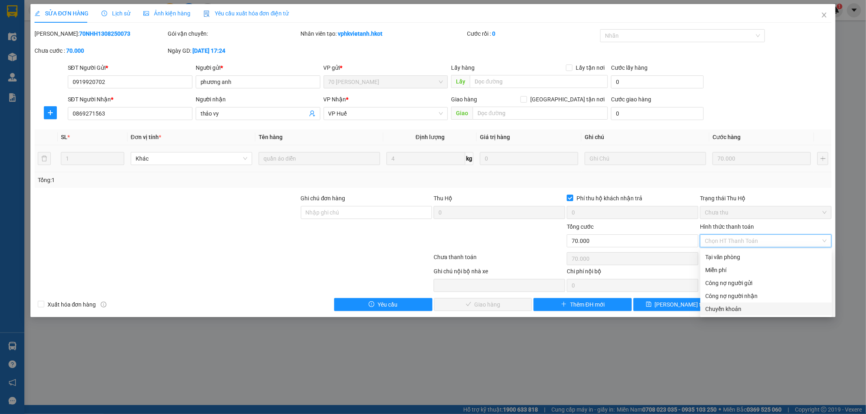 Image resolution: width=866 pixels, height=414 pixels. I want to click on div: Chưa thanh toán, so click(500, 260).